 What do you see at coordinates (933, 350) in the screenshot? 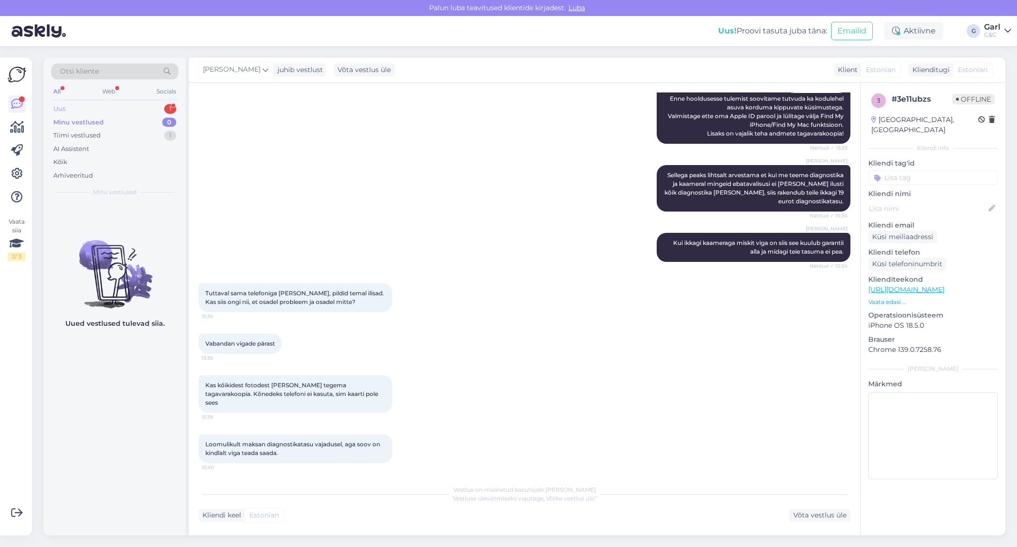
I see `p: Chrome 139.0.7258.76` at bounding box center [933, 350].